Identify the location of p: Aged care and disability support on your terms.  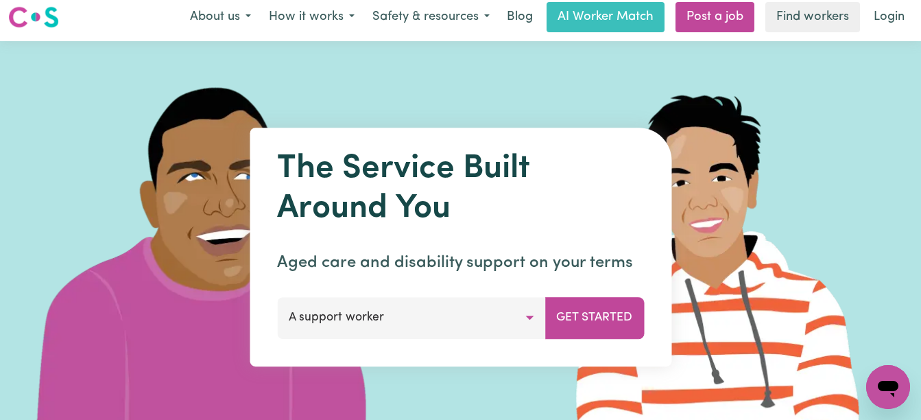
(460, 263).